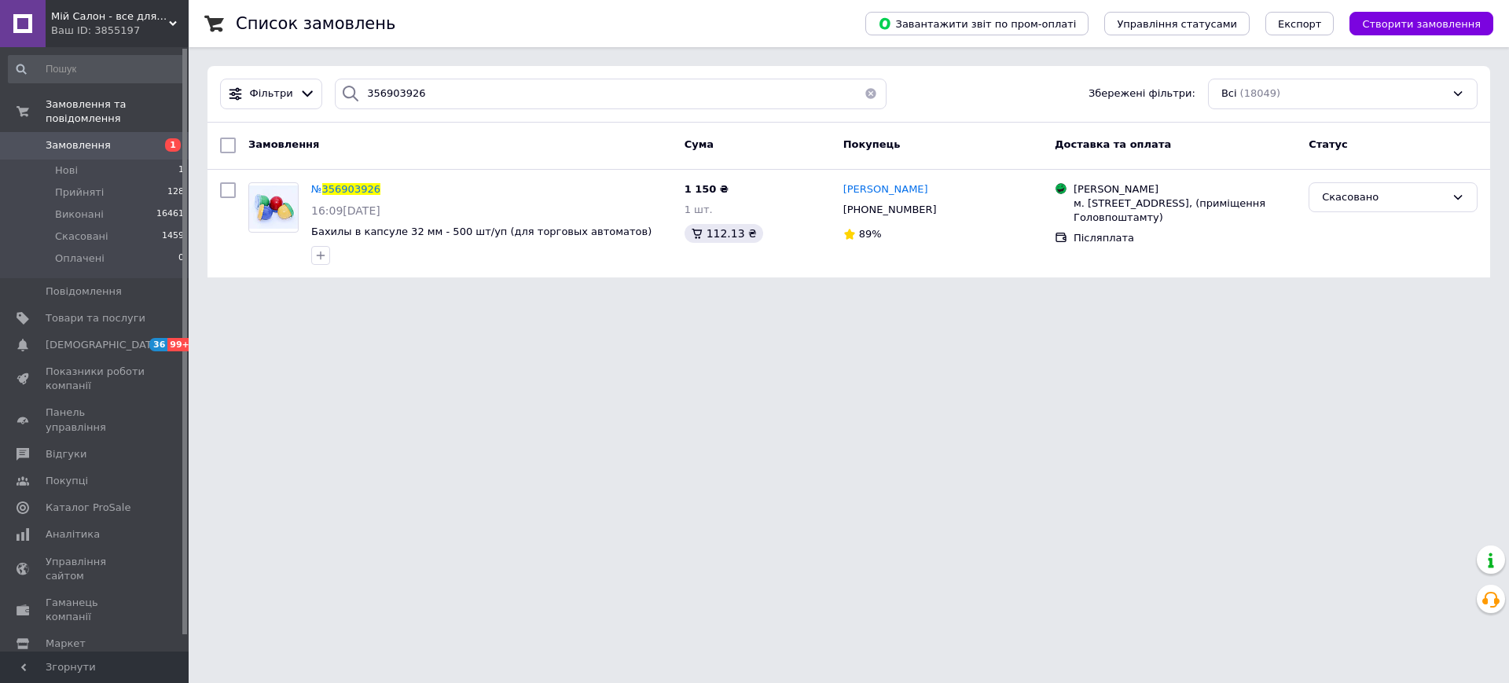 The image size is (1509, 683). Describe the element at coordinates (158, 344) in the screenshot. I see `span: 36` at that location.